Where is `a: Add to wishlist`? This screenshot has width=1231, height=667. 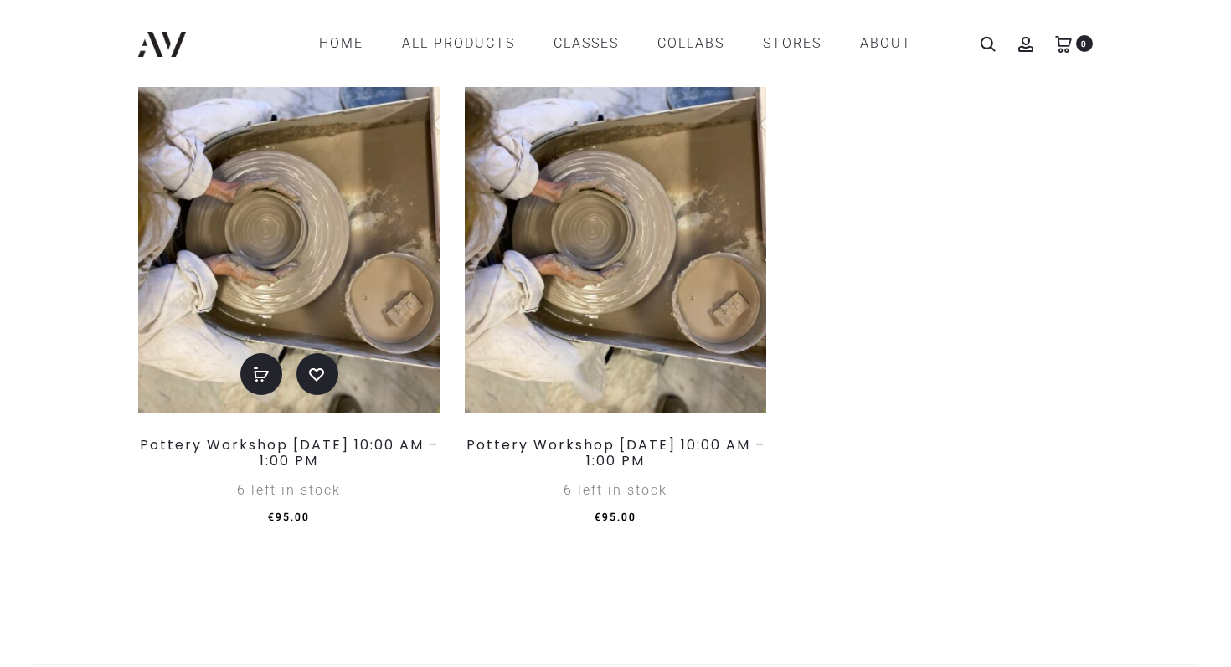
a: Add to wishlist is located at coordinates (317, 374).